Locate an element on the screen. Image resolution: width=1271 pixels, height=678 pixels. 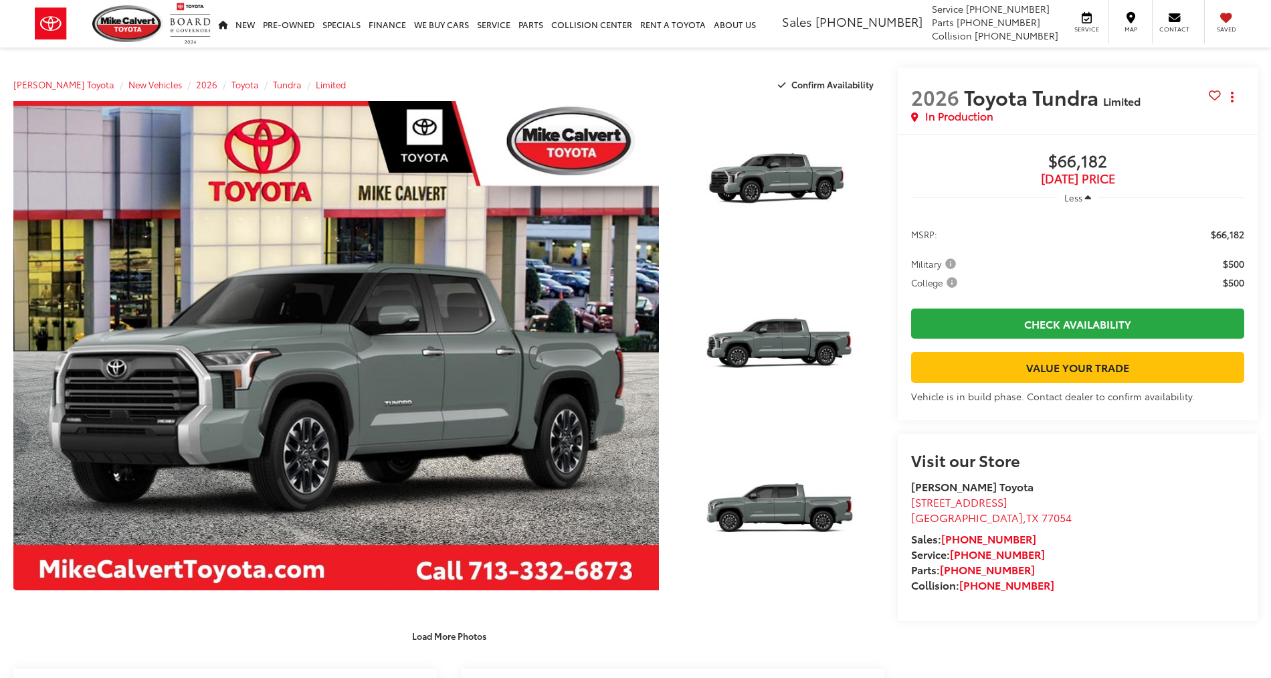
span: Toyota Tundra is located at coordinates (1033, 96).